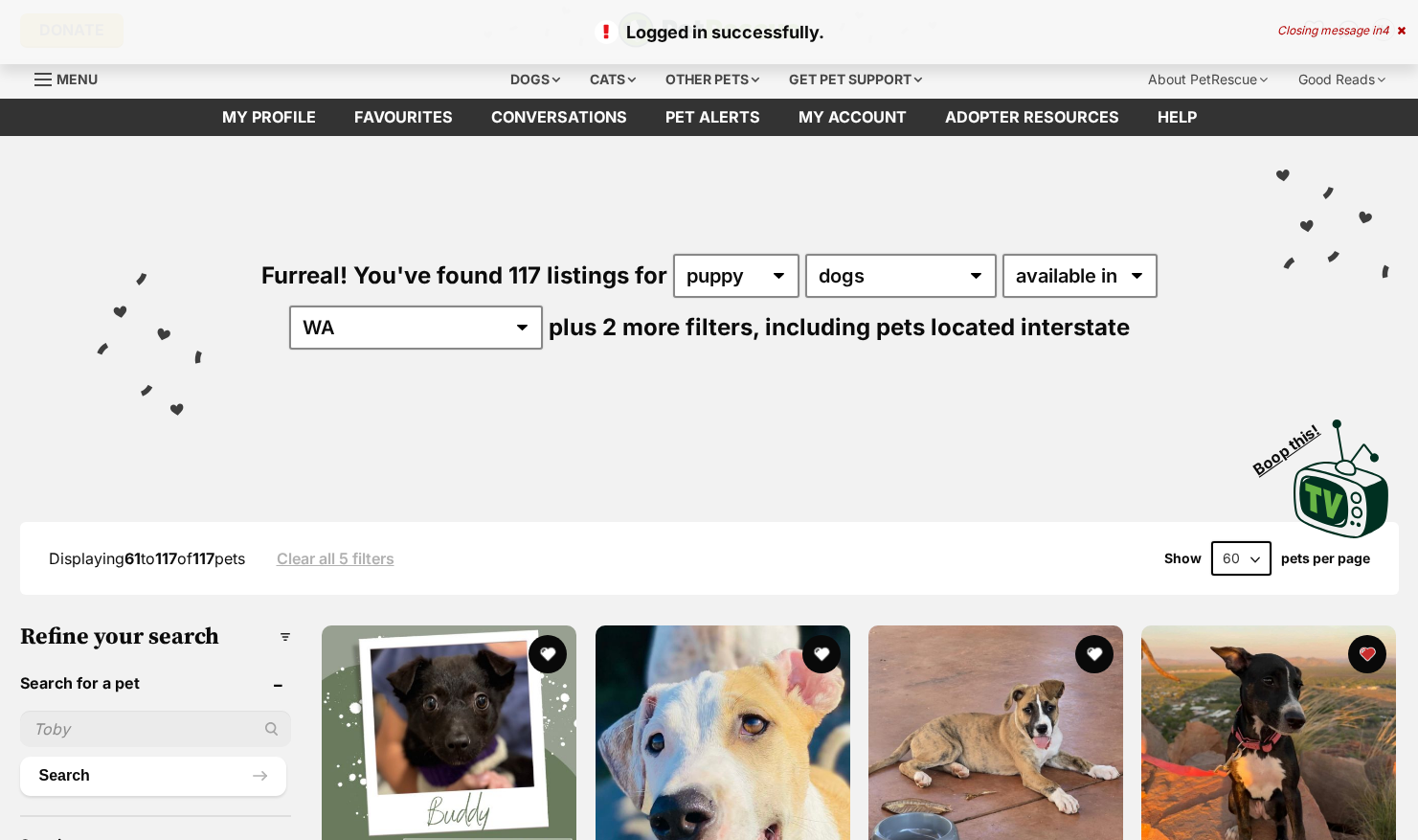  What do you see at coordinates (269, 117) in the screenshot?
I see `a: My profile` at bounding box center [269, 117].